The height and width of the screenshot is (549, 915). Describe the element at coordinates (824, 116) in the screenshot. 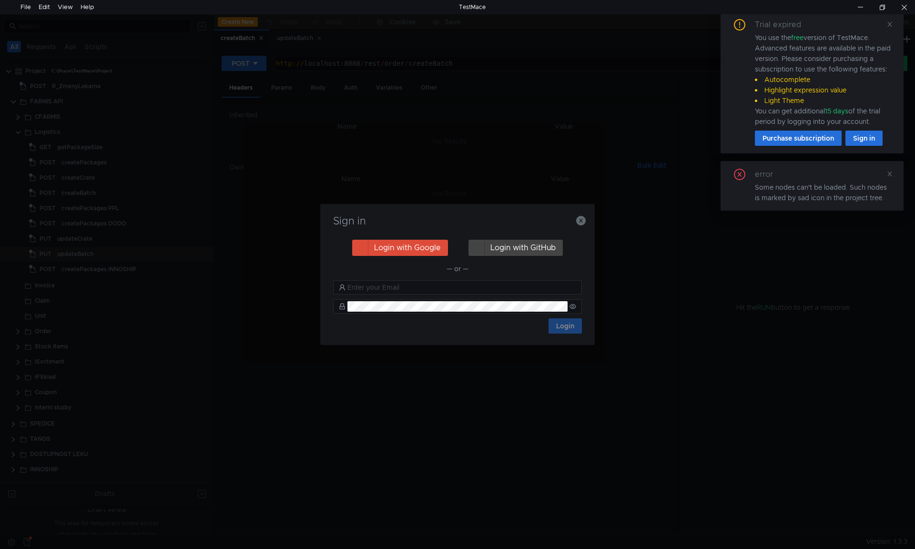

I see `div: You can get additional of the trial period by logging into your account.` at that location.